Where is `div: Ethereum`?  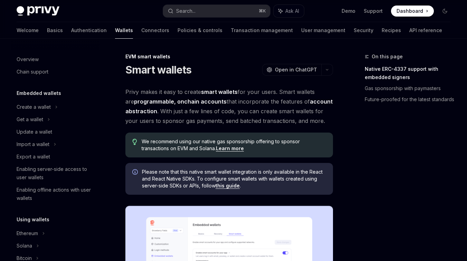
div: Ethereum is located at coordinates (27, 233).